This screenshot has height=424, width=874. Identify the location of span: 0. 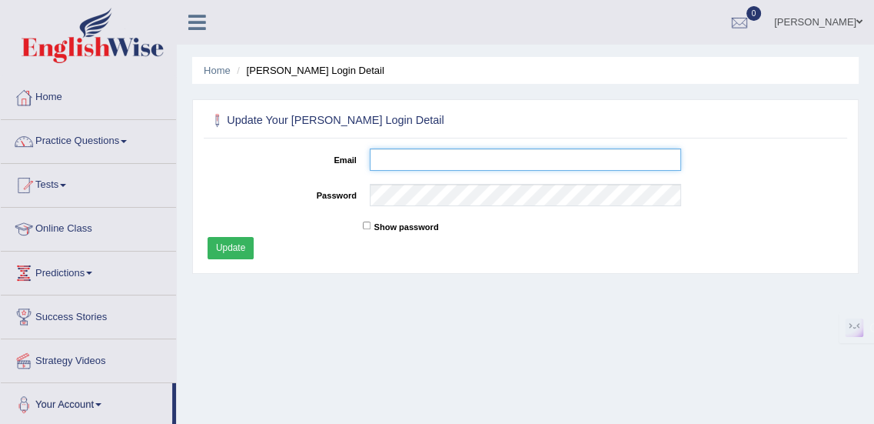
(754, 13).